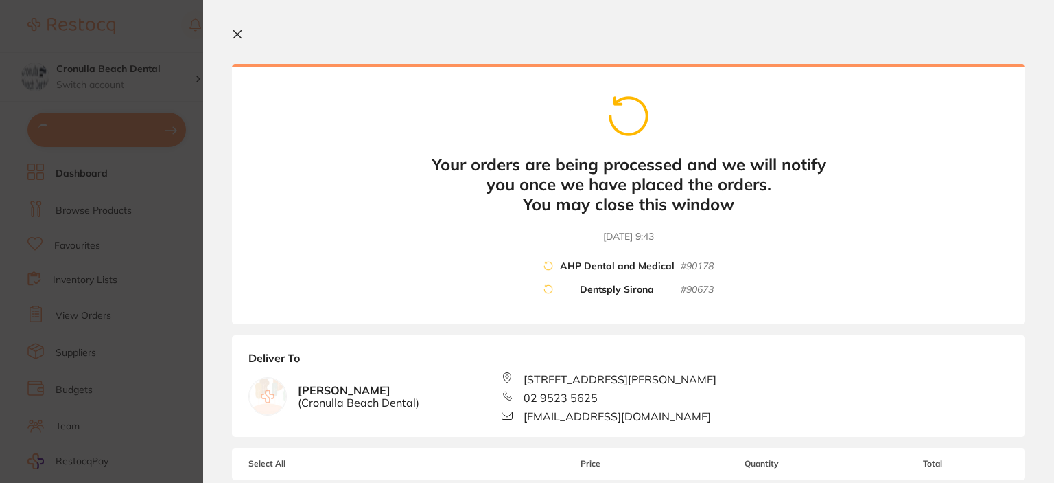  What do you see at coordinates (629, 362) in the screenshot?
I see `b: Deliver To` at bounding box center [629, 362].